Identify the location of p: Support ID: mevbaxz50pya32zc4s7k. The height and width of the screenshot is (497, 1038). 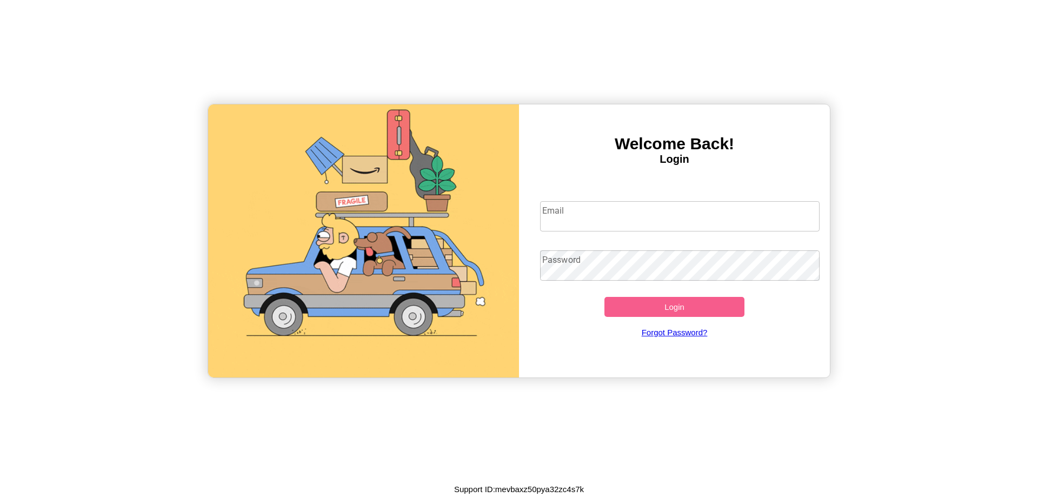
(519, 489).